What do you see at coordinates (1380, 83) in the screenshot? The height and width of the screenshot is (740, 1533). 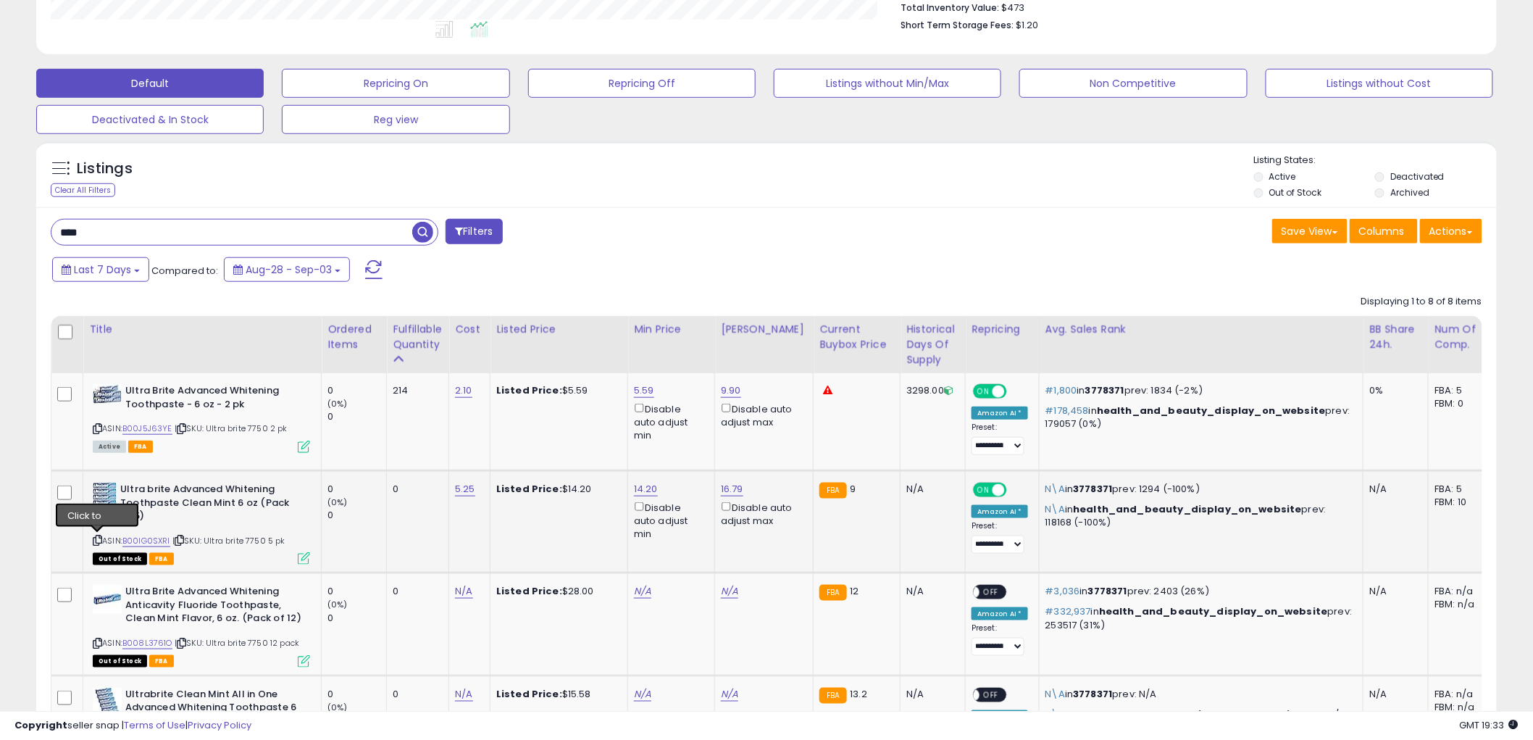 I see `button: Listings without Cost` at bounding box center [1380, 83].